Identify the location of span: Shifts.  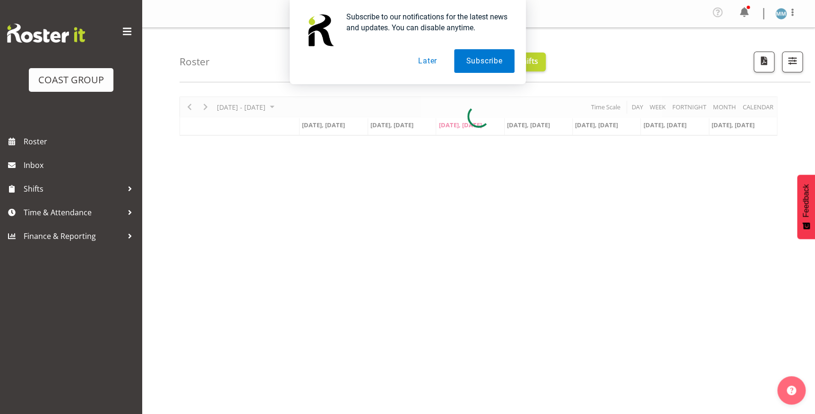
(73, 189).